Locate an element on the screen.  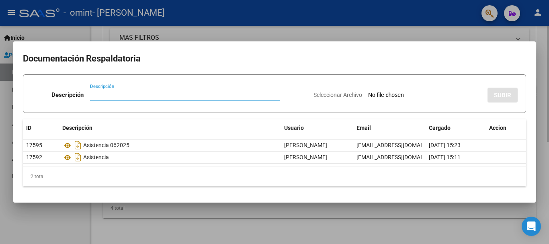
span: Email is located at coordinates (363, 128).